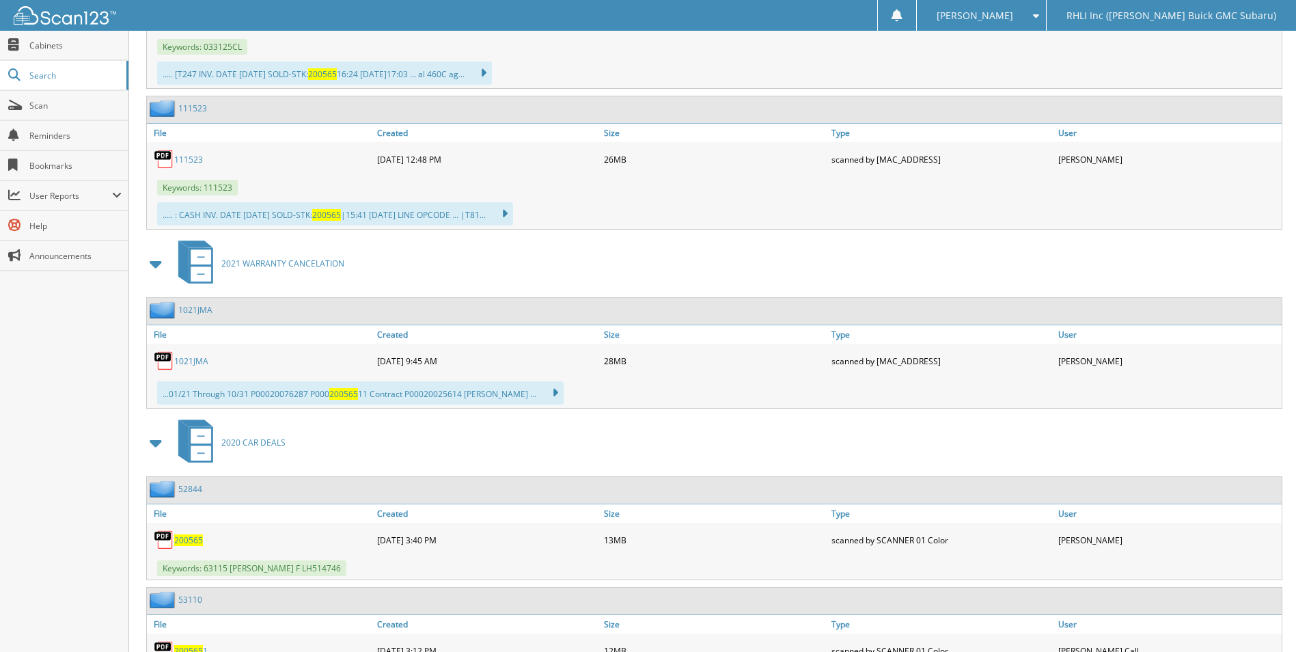  I want to click on span: Keywords: 033125CL, so click(202, 46).